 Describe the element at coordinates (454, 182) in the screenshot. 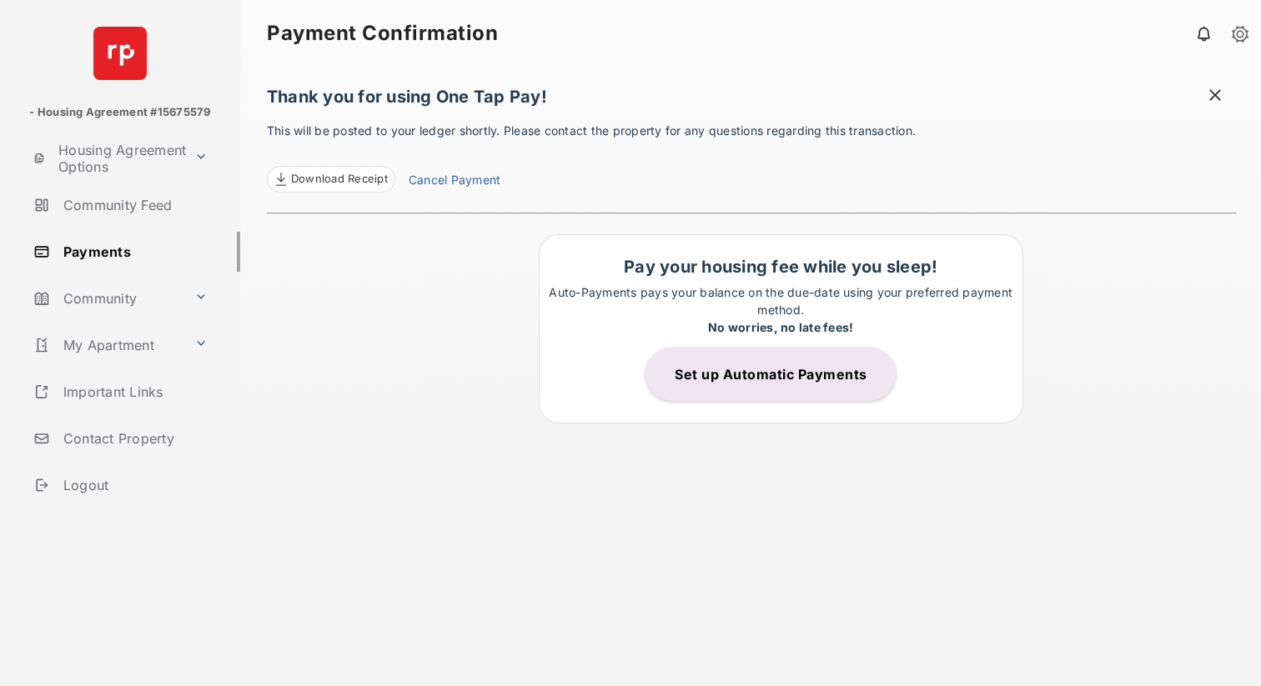

I see `a: Cancel Payment` at that location.